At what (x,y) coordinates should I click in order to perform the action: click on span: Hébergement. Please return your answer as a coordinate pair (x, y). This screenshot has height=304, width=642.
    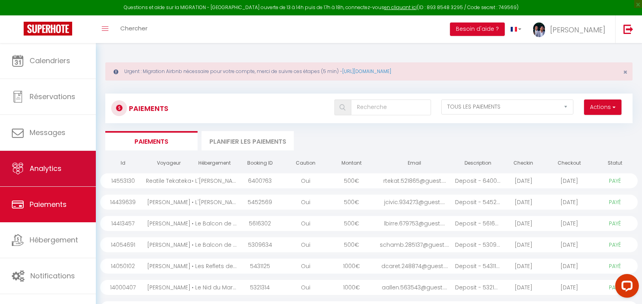
    Looking at the image, I should click on (54, 239).